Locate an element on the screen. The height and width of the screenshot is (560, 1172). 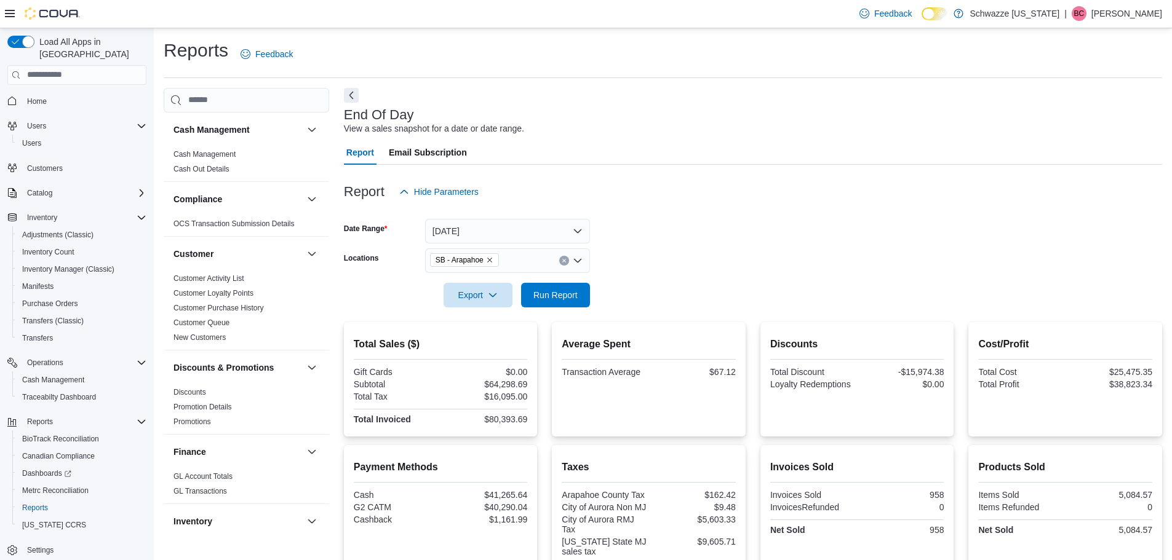
h3: Discounts & Promotions is located at coordinates (223, 368).